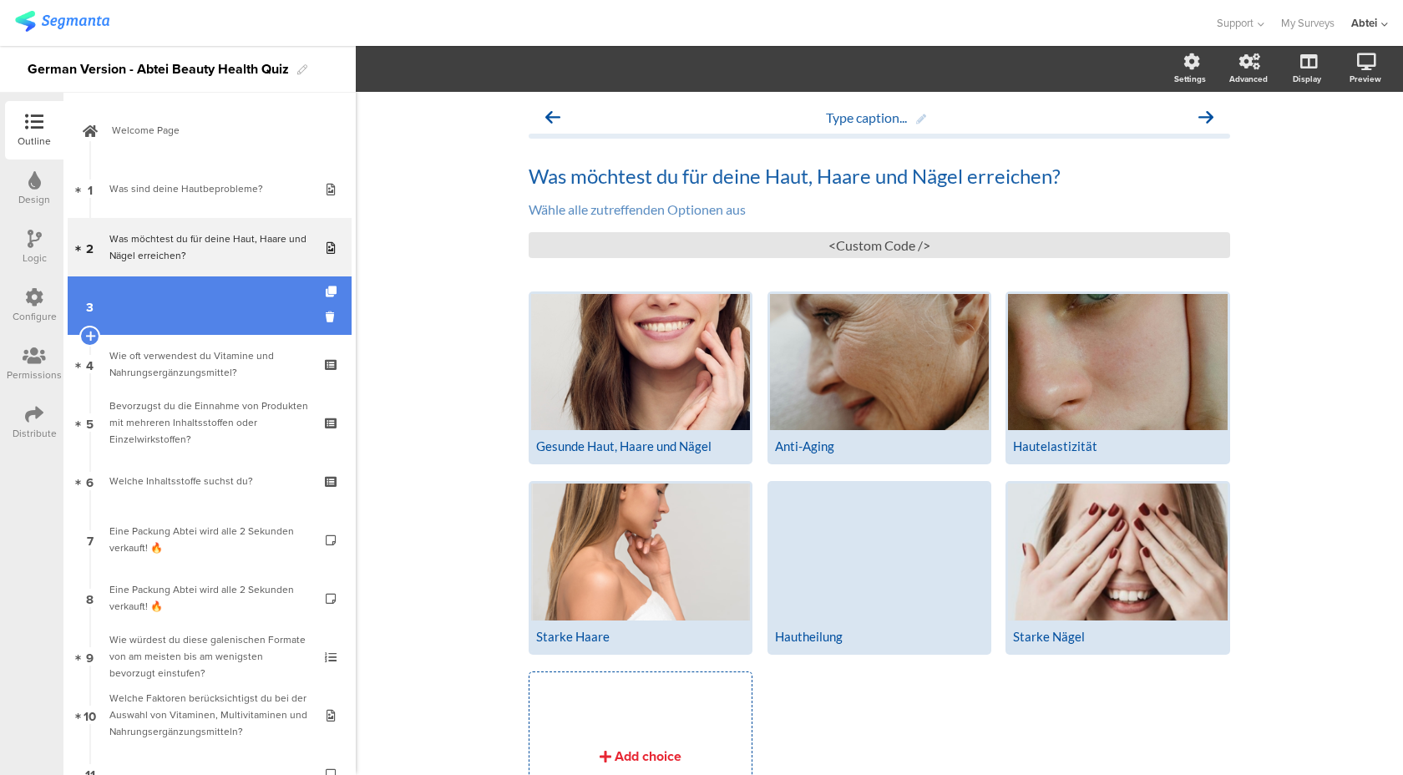 This screenshot has height=775, width=1403. Describe the element at coordinates (158, 69) in the screenshot. I see `div: German Version - Abtei Beauty Health Quiz` at that location.